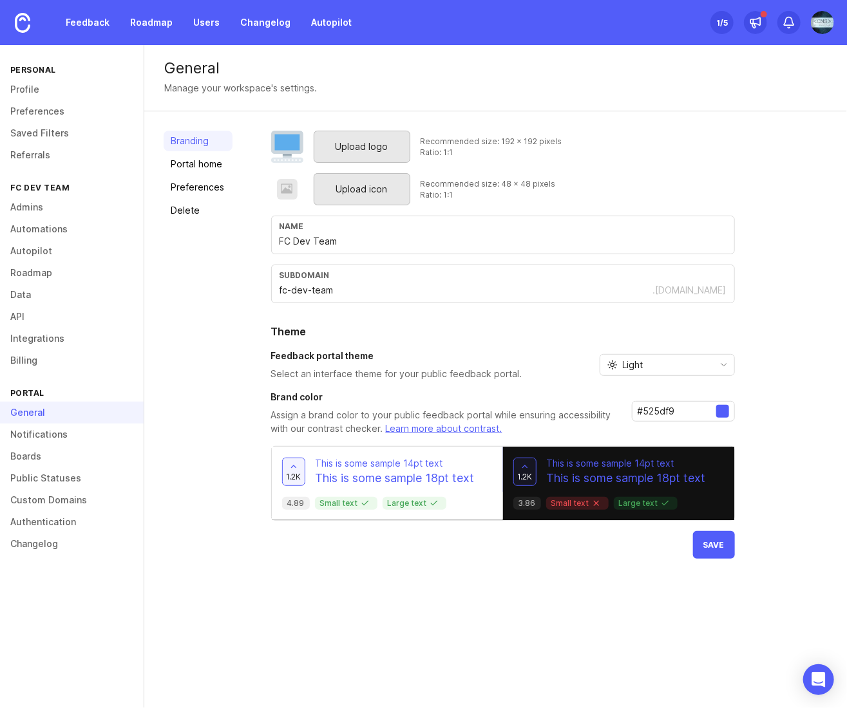 The width and height of the screenshot is (847, 708). Describe the element at coordinates (667, 365) in the screenshot. I see `div: toggle menu` at that location.